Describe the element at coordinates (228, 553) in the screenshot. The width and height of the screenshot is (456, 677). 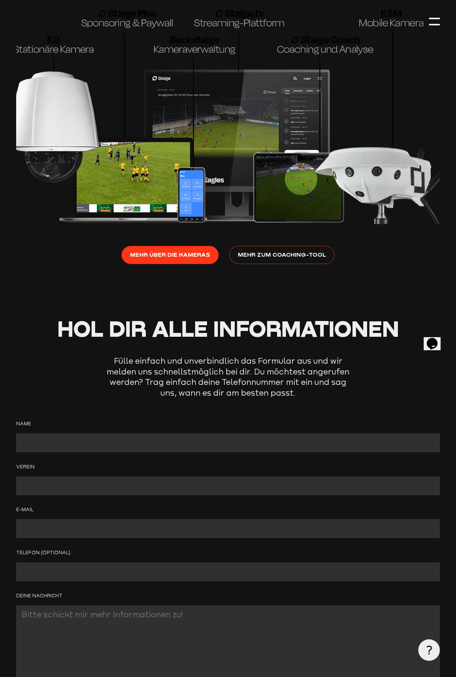
I see `label: Telefon (optional)` at that location.